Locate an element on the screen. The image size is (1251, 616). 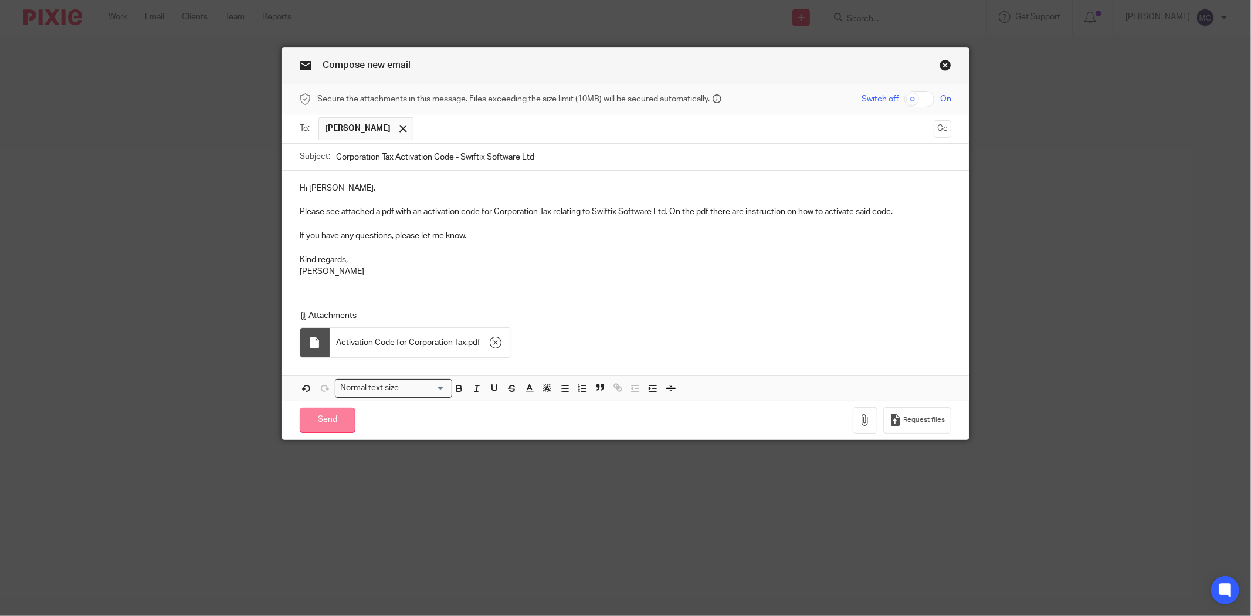
p: If you have any questions, please let me know. is located at coordinates (625, 236).